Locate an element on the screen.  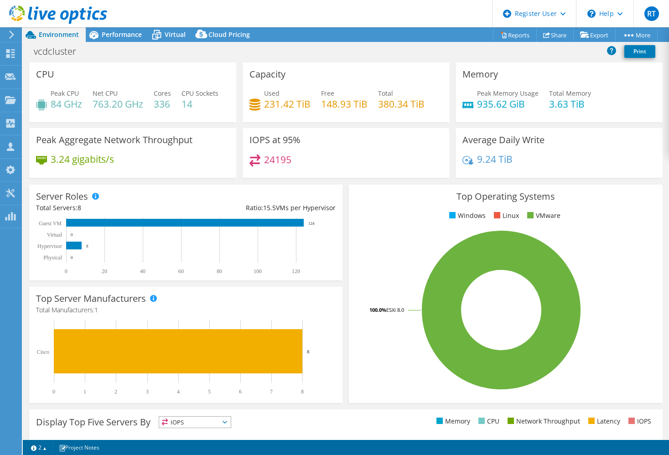
h4: 14 is located at coordinates (200, 104).